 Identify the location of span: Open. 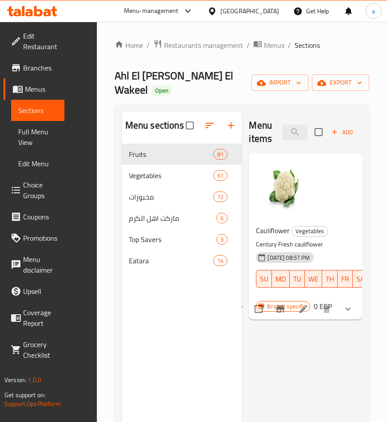
(162, 91).